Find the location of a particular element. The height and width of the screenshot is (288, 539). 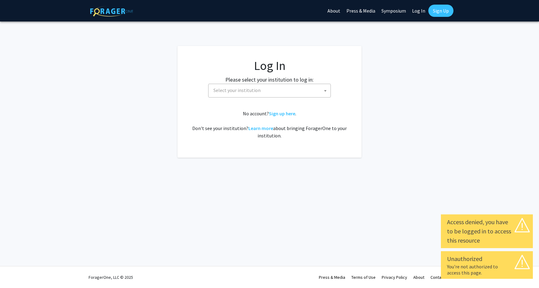

div: No account? . Don't see your institution? about bringing ForagerOne to your institution. is located at coordinates (270, 125).